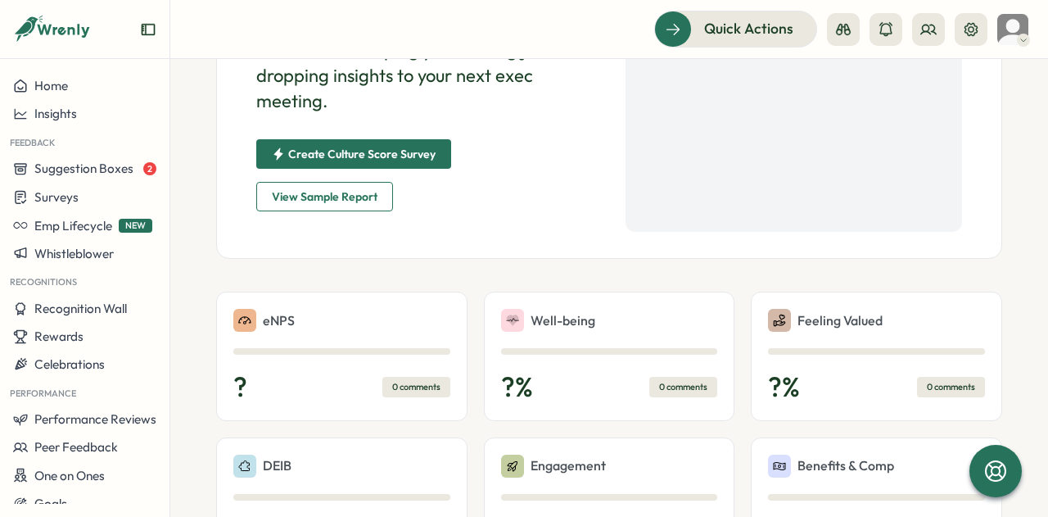 The width and height of the screenshot is (1048, 517). I want to click on p: Benefits & Comp, so click(846, 465).